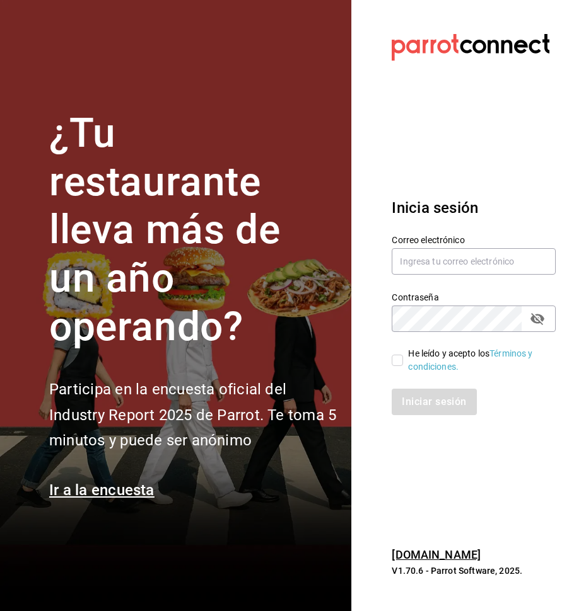  What do you see at coordinates (473, 240) in the screenshot?
I see `label: Correo electrónico` at bounding box center [473, 240].